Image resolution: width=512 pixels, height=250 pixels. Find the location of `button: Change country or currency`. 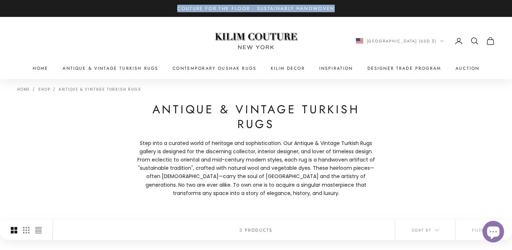

button: Change country or currency is located at coordinates (400, 41).